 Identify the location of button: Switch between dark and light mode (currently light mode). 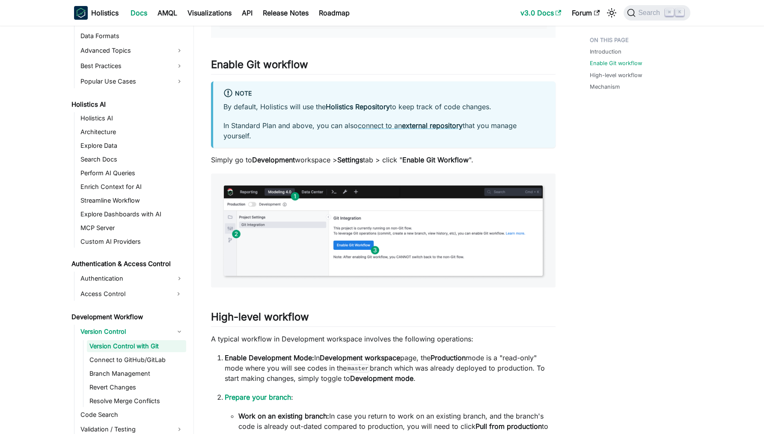
(612, 13).